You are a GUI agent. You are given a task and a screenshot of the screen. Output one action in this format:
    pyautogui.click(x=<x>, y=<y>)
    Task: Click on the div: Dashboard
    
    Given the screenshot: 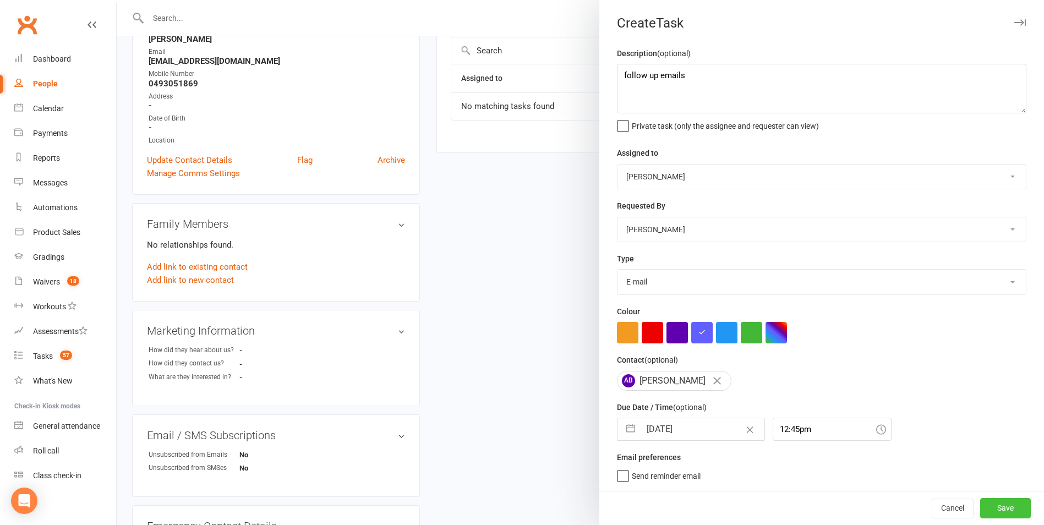 What is the action you would take?
    pyautogui.click(x=52, y=59)
    